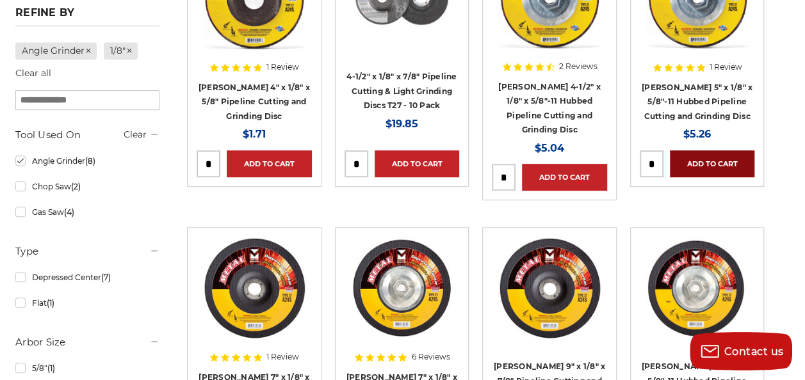 The height and width of the screenshot is (380, 805). I want to click on a: Flat, so click(87, 303).